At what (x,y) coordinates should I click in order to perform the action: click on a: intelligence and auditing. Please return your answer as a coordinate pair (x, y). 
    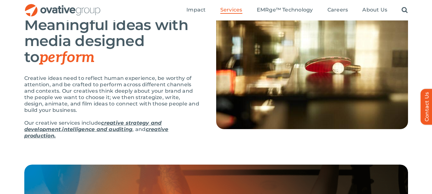
    Looking at the image, I should click on (97, 129).